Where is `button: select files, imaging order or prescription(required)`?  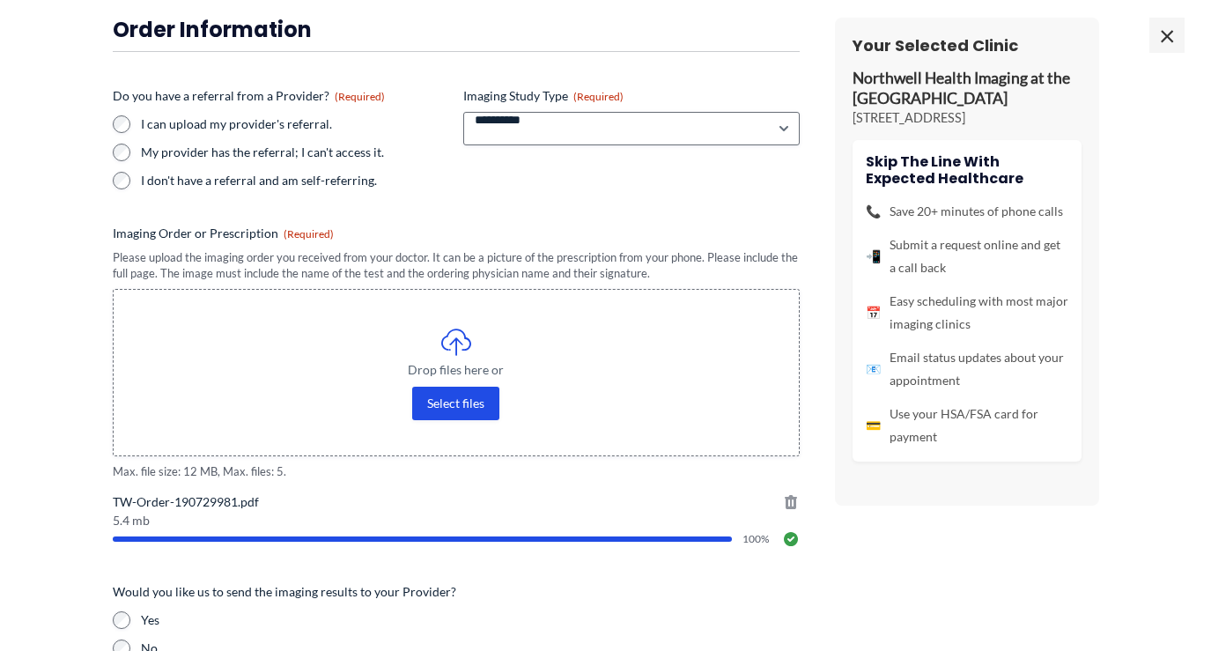
button: select files, imaging order or prescription(required) is located at coordinates (455, 403).